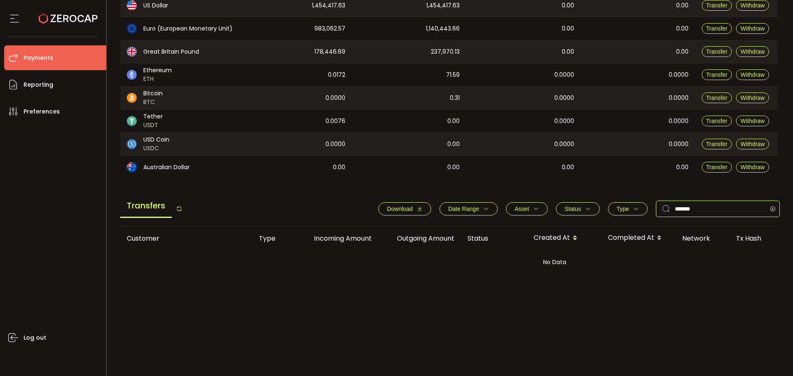  Describe the element at coordinates (186, 238) in the screenshot. I see `div: Customer` at that location.